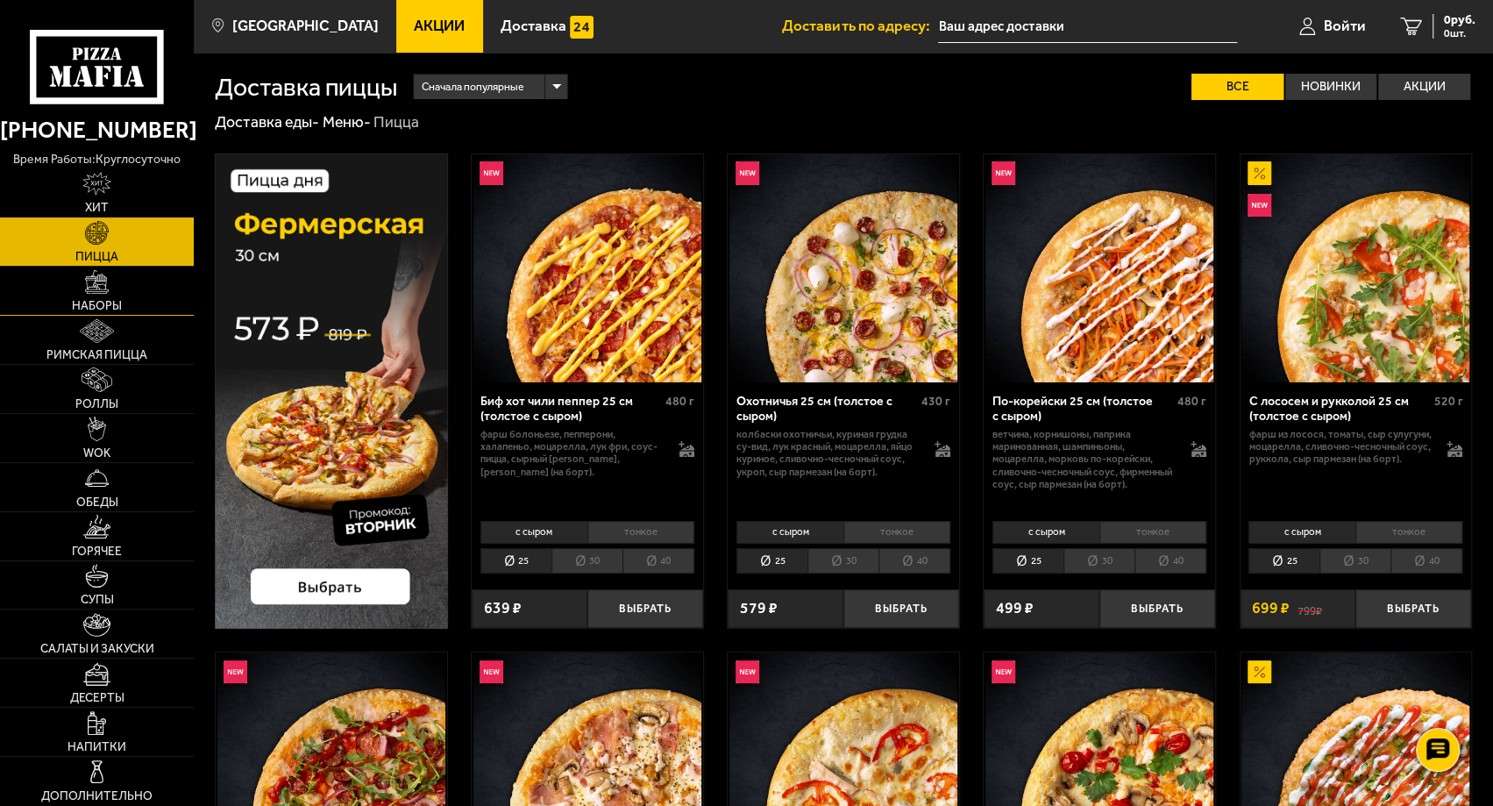  What do you see at coordinates (533, 25) in the screenshot?
I see `span: Доставка` at bounding box center [533, 25].